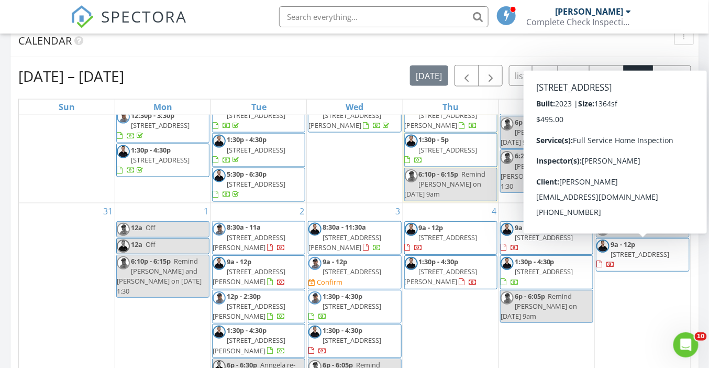 The image size is (709, 368). I want to click on button: cal wk, so click(607, 75).